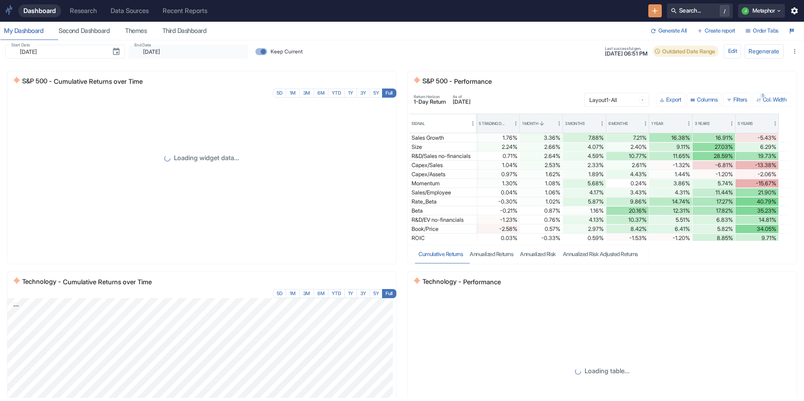 Image resolution: width=804 pixels, height=401 pixels. I want to click on div: 9.71%, so click(757, 238).